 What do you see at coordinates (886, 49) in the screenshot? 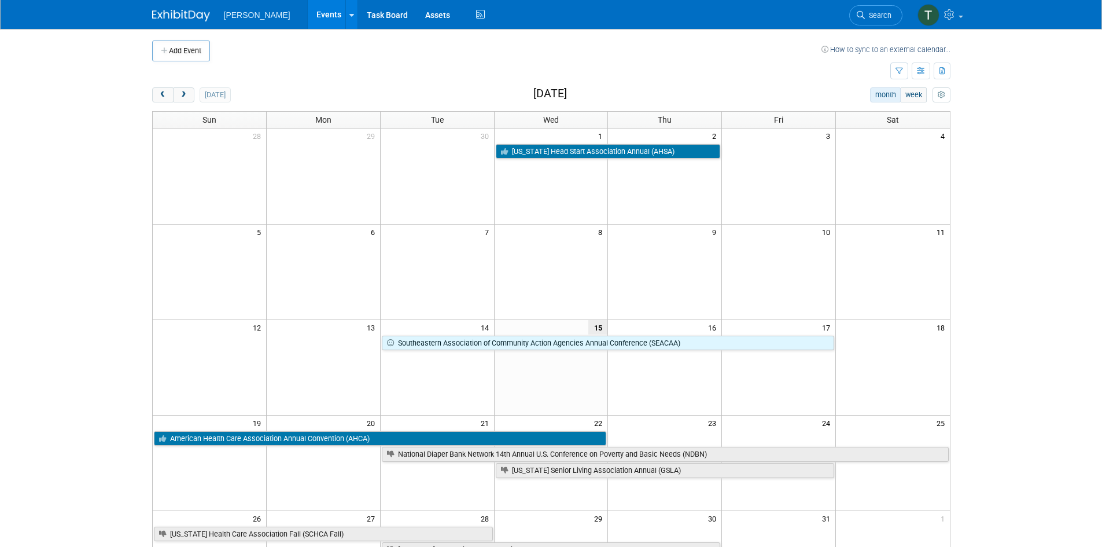
I see `a: How to sync to an external calendar...` at bounding box center [886, 49].